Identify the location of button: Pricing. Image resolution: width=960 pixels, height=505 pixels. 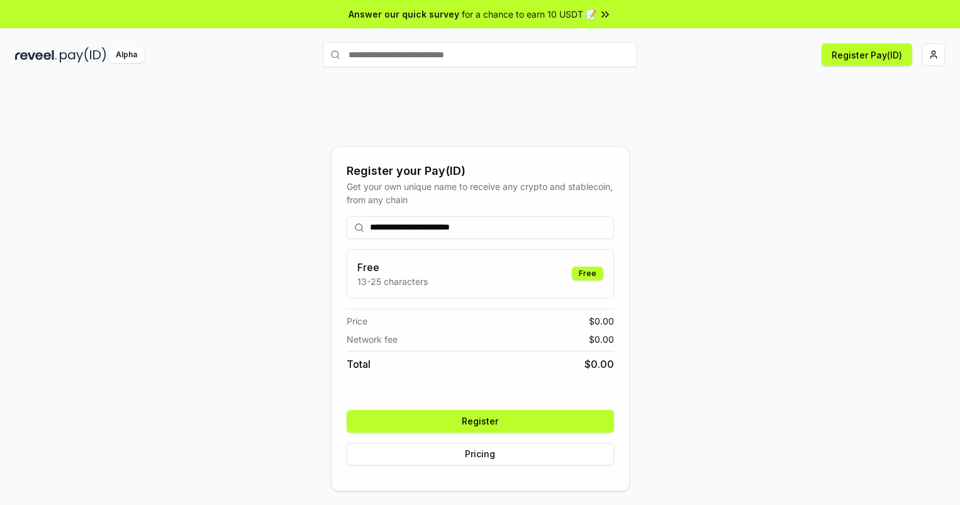
(480, 454).